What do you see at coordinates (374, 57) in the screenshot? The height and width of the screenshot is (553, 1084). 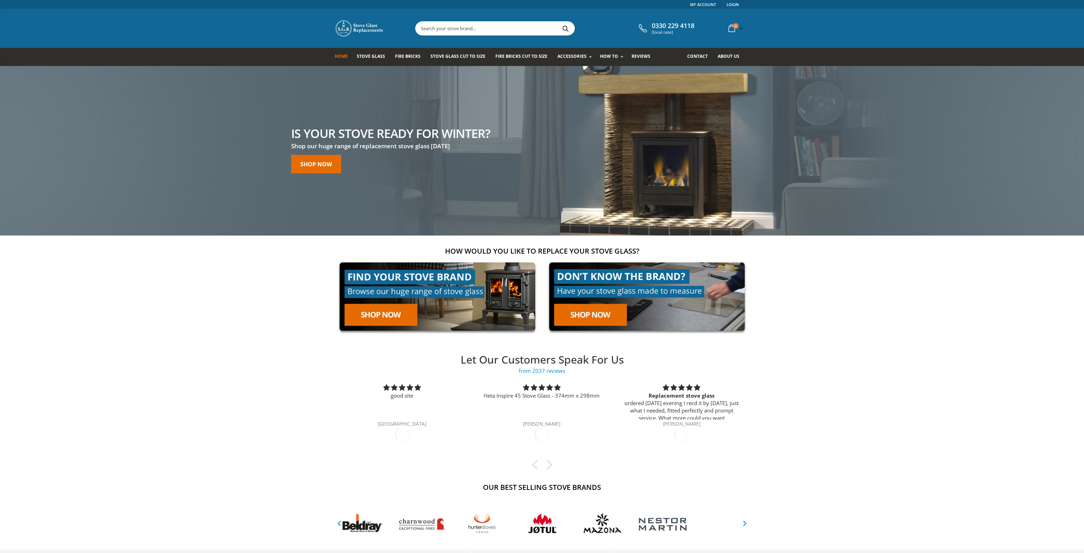 I see `a: Stove Glass` at bounding box center [374, 57].